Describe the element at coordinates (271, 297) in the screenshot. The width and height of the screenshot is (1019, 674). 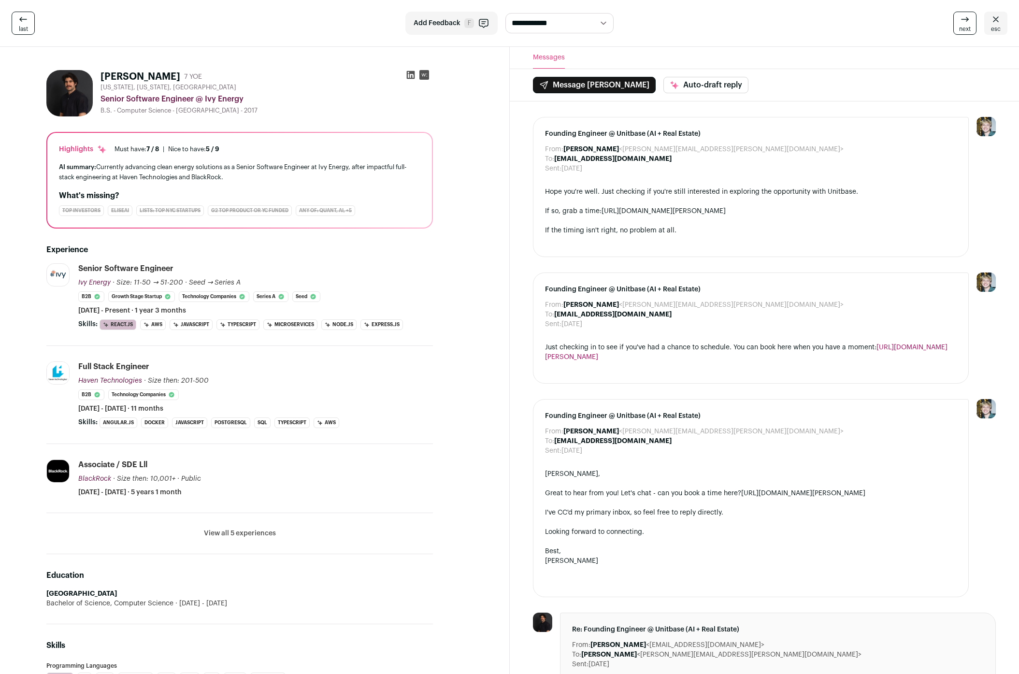
I see `li: Series A` at that location.